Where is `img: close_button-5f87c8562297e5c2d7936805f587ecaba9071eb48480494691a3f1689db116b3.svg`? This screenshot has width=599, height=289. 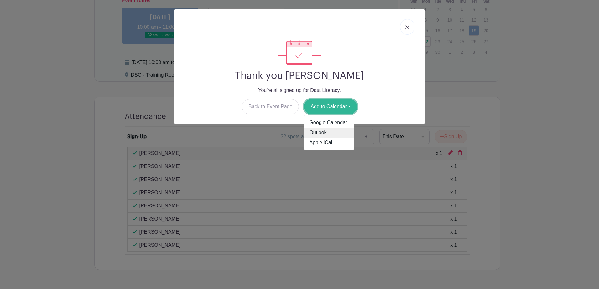
img: close_button-5f87c8562297e5c2d7936805f587ecaba9071eb48480494691a3f1689db116b3.svg is located at coordinates (407, 27).